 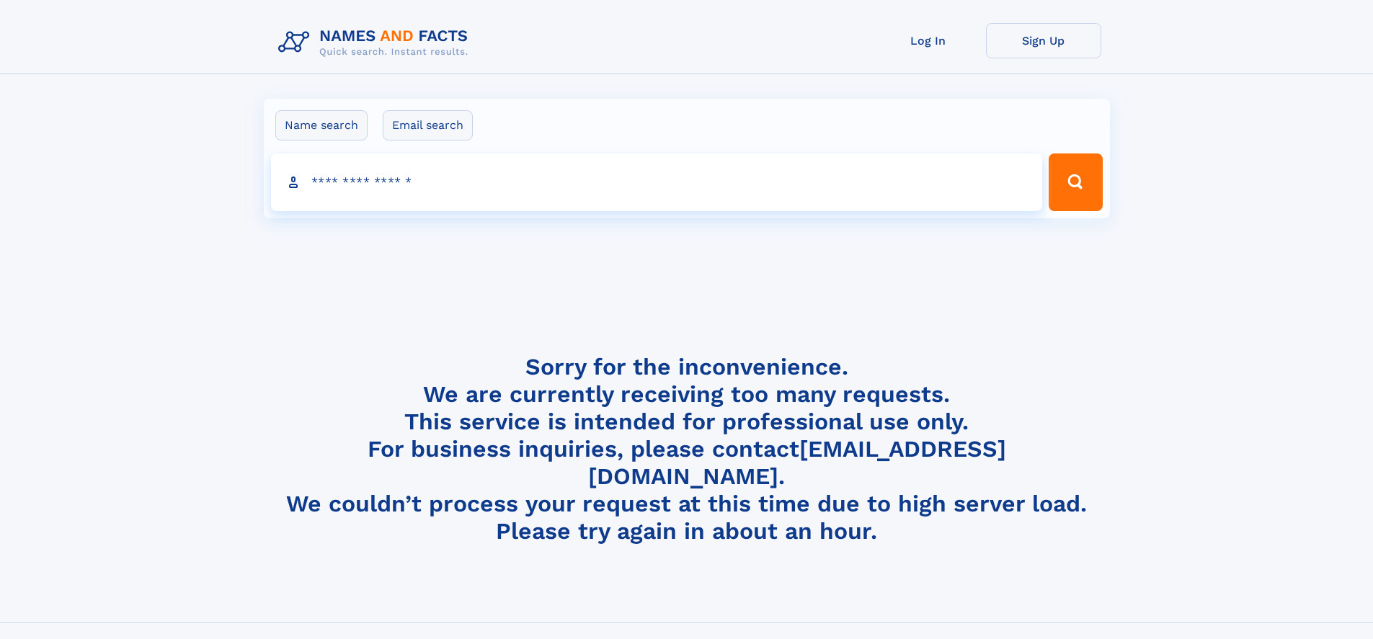 What do you see at coordinates (427, 125) in the screenshot?
I see `label: Email search` at bounding box center [427, 125].